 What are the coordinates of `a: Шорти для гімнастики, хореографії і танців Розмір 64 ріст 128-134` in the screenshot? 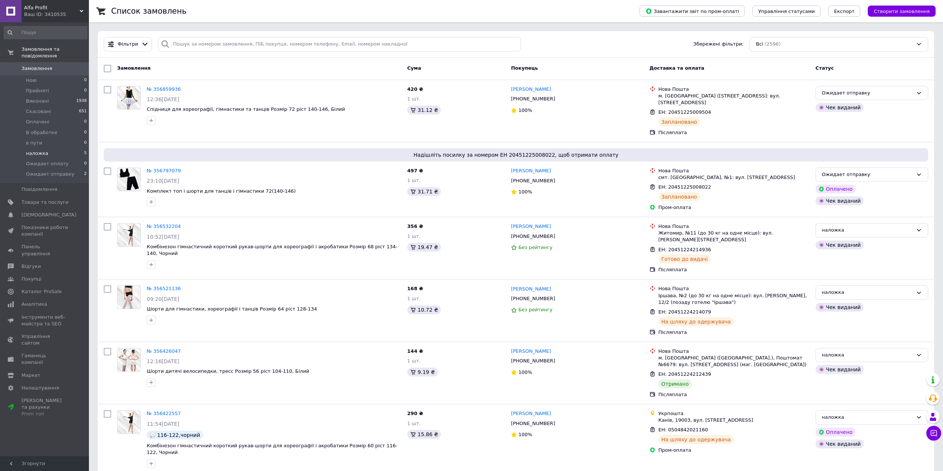 It's located at (232, 309).